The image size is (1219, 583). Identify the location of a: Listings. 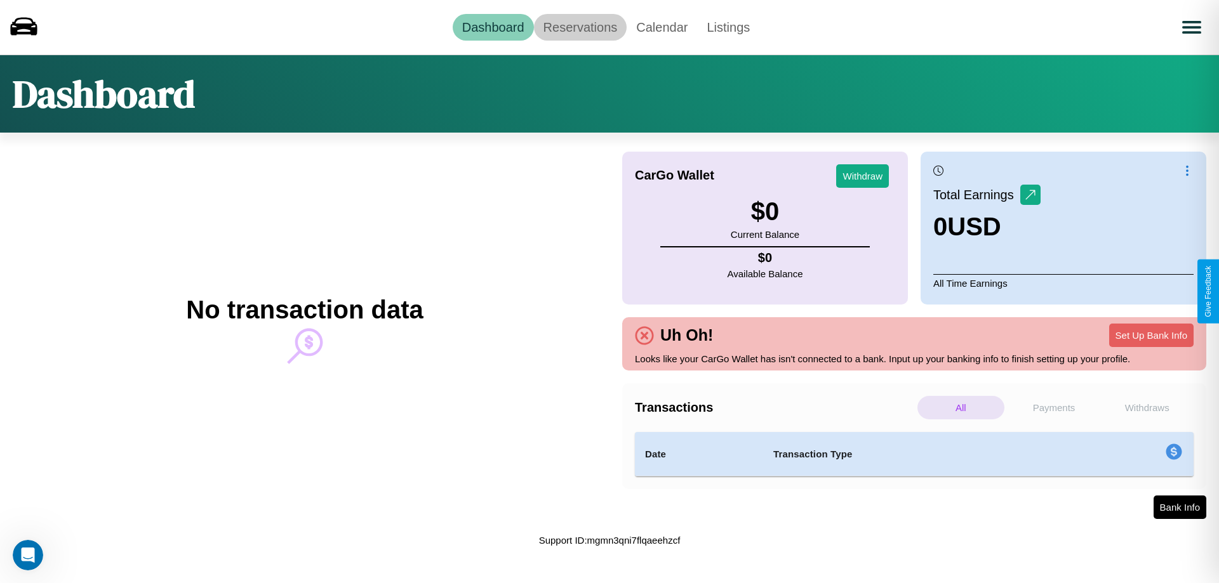
(728, 27).